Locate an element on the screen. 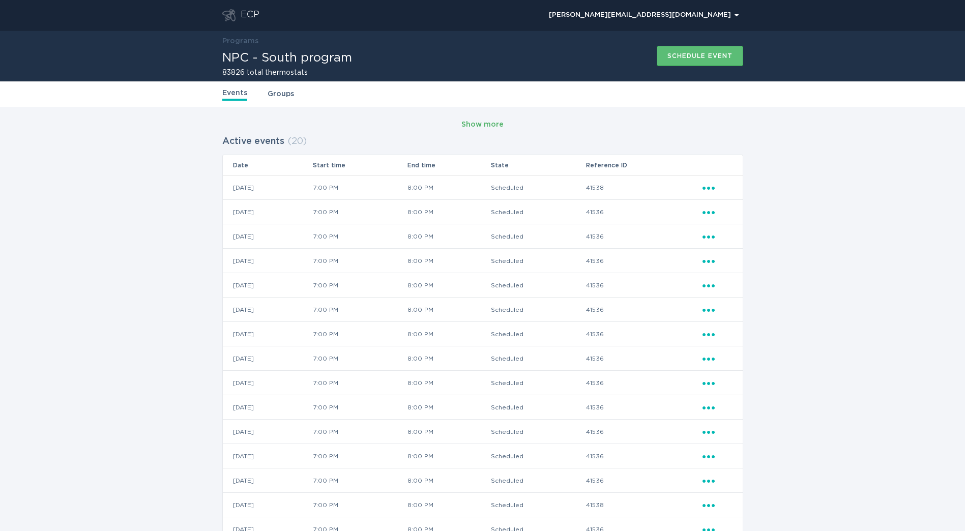 The width and height of the screenshot is (965, 531). span: ( 20 ) is located at coordinates (297, 141).